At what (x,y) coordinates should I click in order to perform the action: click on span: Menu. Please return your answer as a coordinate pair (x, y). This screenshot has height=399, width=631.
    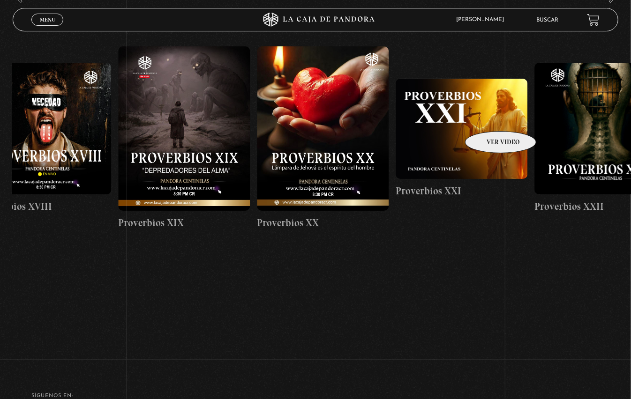
    Looking at the image, I should click on (47, 20).